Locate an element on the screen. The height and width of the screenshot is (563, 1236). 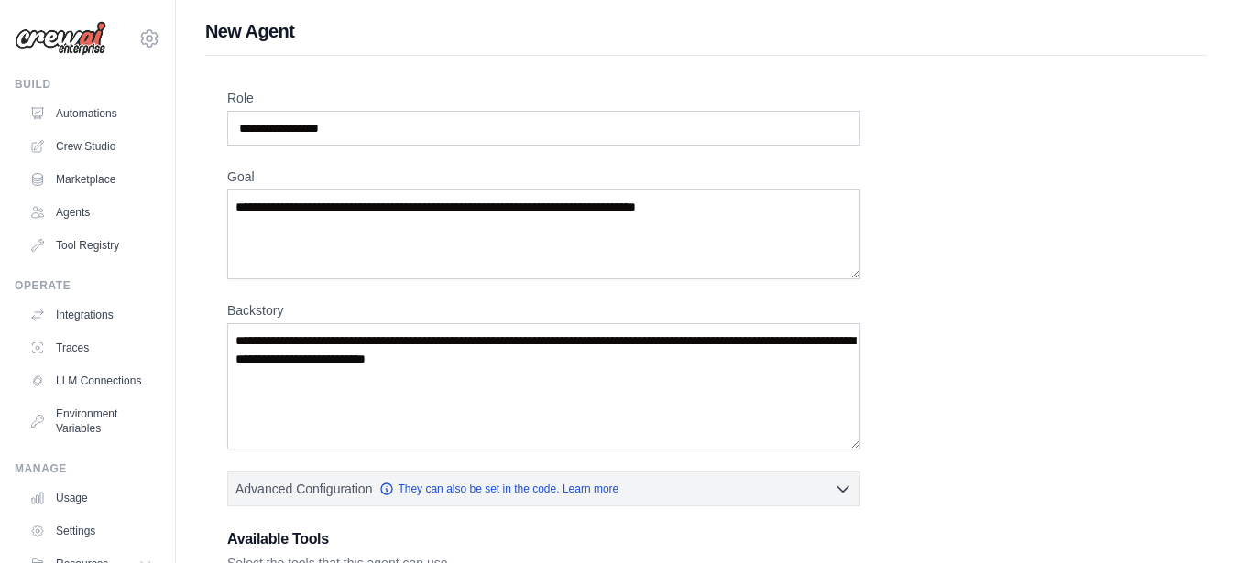
label: Goal is located at coordinates (543, 177).